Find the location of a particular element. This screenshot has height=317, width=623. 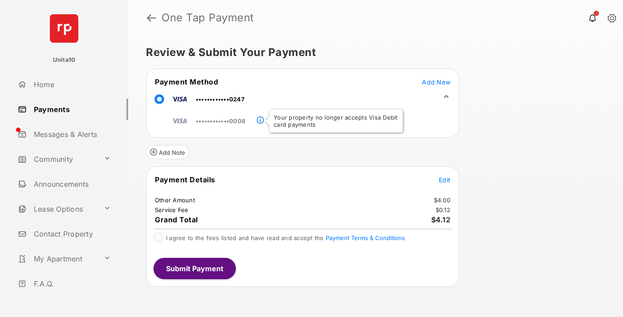

a: Lease Options is located at coordinates (57, 209).